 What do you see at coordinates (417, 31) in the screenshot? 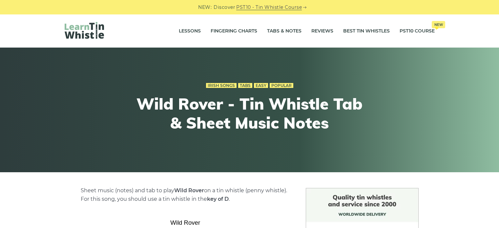
I see `a: PST10 CourseNew` at bounding box center [417, 31].